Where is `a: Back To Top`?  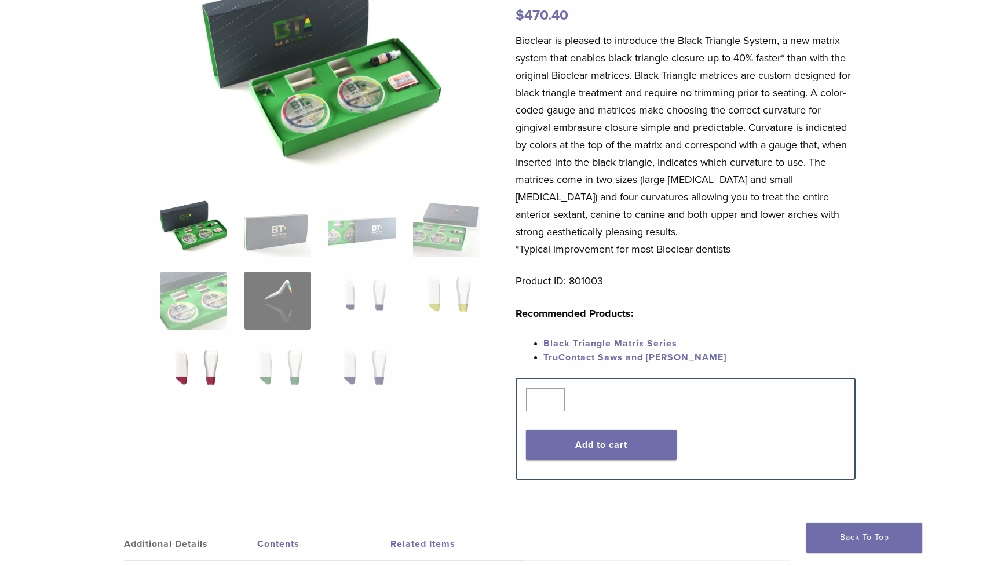 a: Back To Top is located at coordinates (865, 538).